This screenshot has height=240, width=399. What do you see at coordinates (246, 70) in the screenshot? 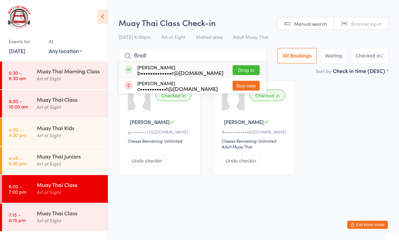
I see `button: Drop in` at bounding box center [246, 70].